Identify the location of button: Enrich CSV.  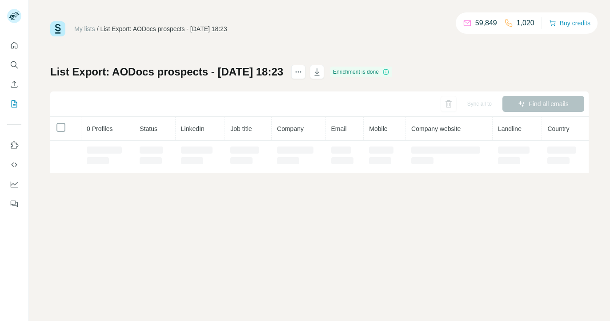
(14, 84).